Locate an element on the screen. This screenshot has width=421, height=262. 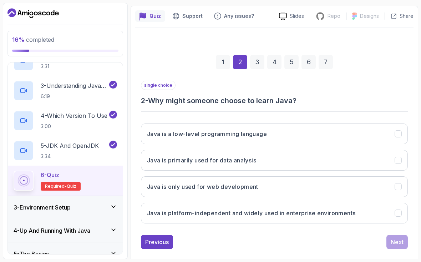
h3: 2 - Why might someone choose to learn Java? is located at coordinates (275, 101).